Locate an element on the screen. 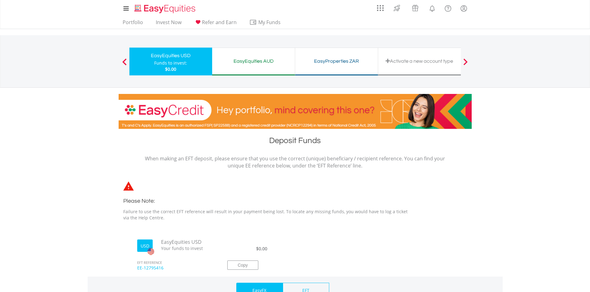  img: EasyCredit Promotion Banner is located at coordinates (295, 111).